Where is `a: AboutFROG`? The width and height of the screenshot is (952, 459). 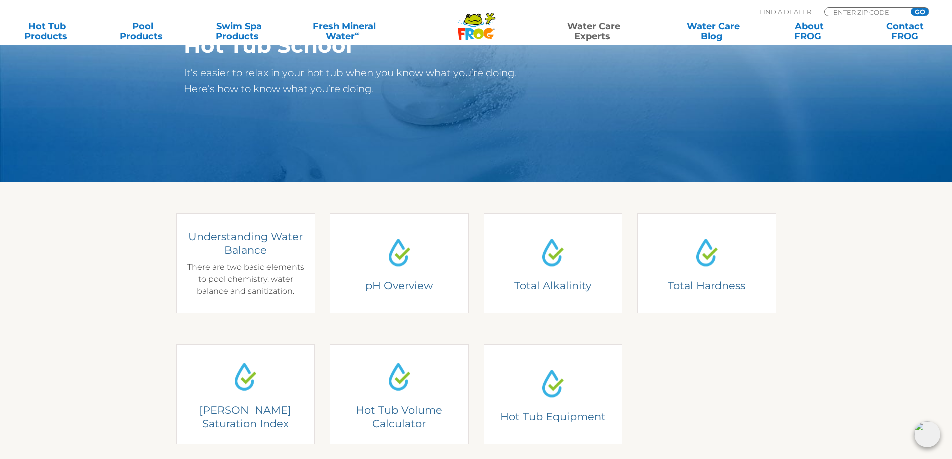
a: AboutFROG is located at coordinates (809, 31).